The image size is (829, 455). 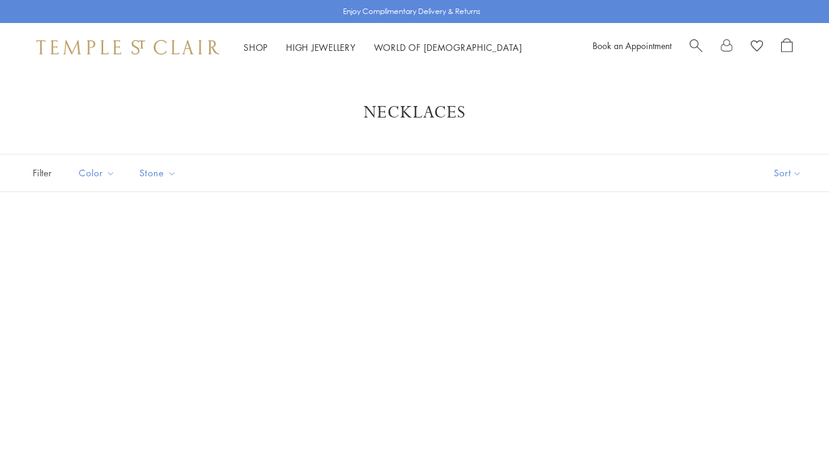 What do you see at coordinates (788, 173) in the screenshot?
I see `button: Show sort by` at bounding box center [788, 173].